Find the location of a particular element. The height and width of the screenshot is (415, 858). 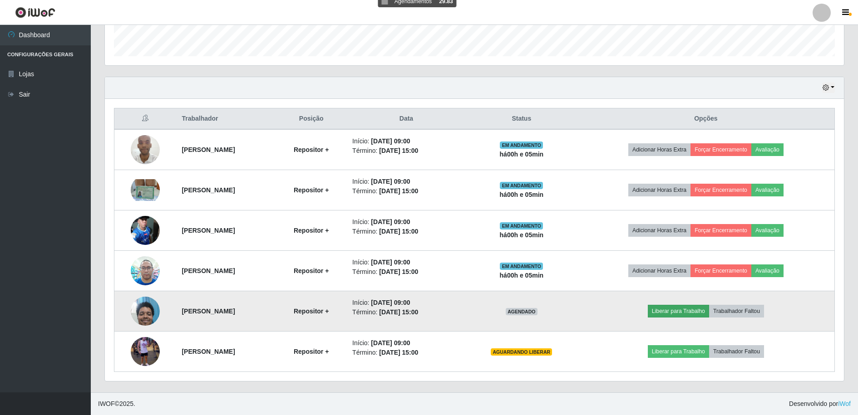

th: Data is located at coordinates (406, 119).